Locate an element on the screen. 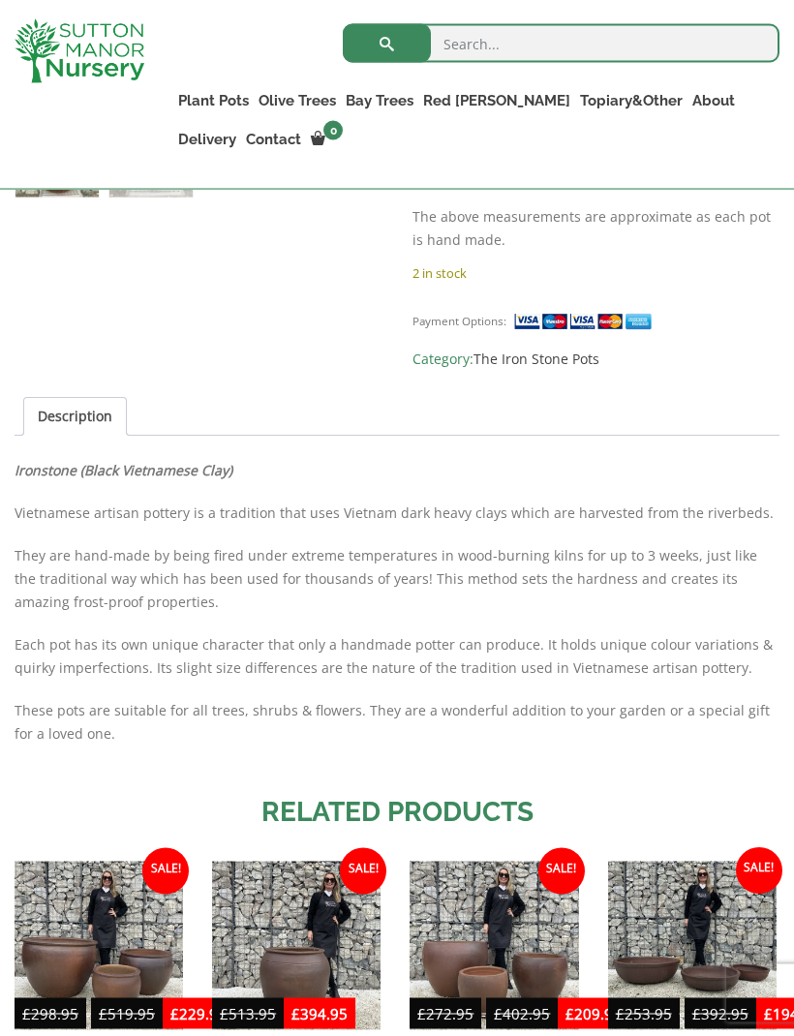 The width and height of the screenshot is (794, 1036). p: They are hand-made by being fired under extreme temperatures in wood-burning kilns for up to 3 we... is located at coordinates (397, 579).